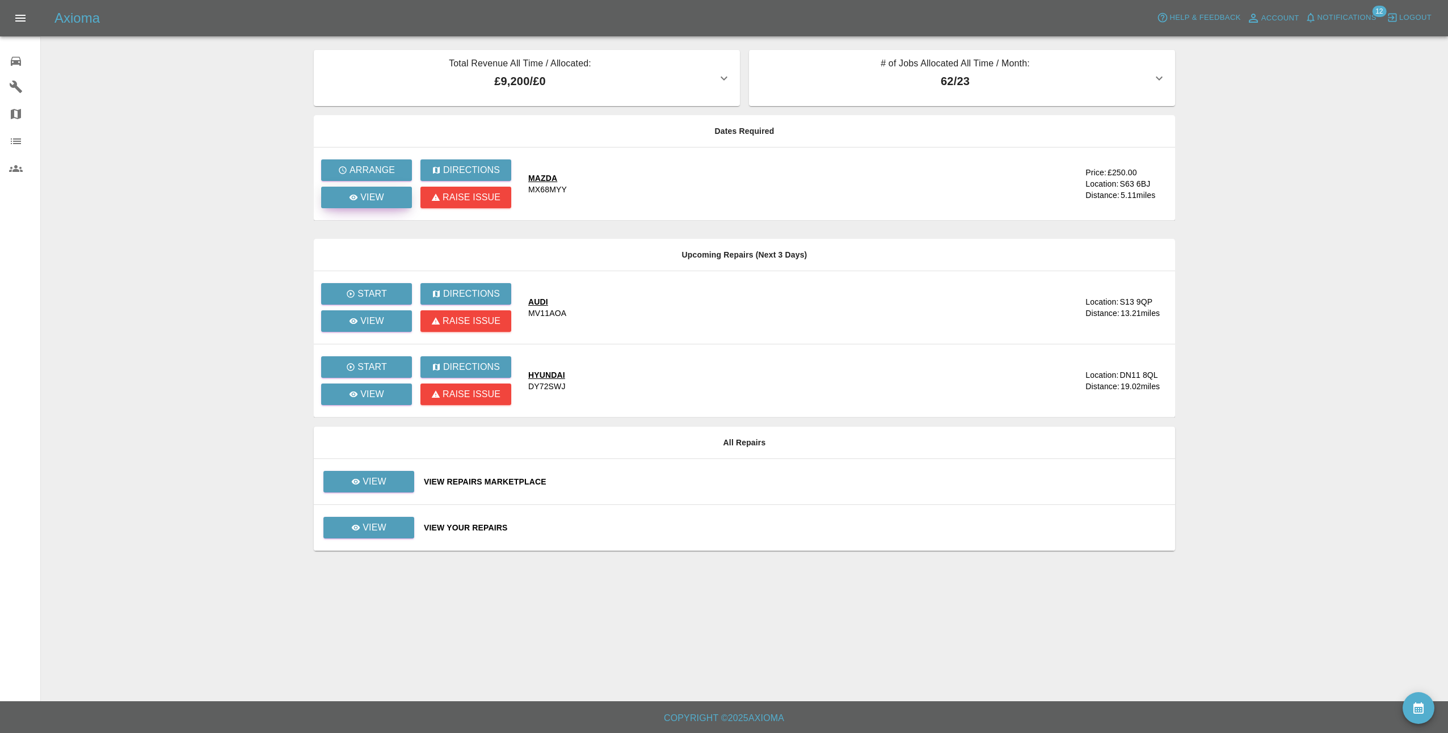  What do you see at coordinates (777, 381) in the screenshot?
I see `a: HYUNDAIDY72SWJ` at bounding box center [777, 381].